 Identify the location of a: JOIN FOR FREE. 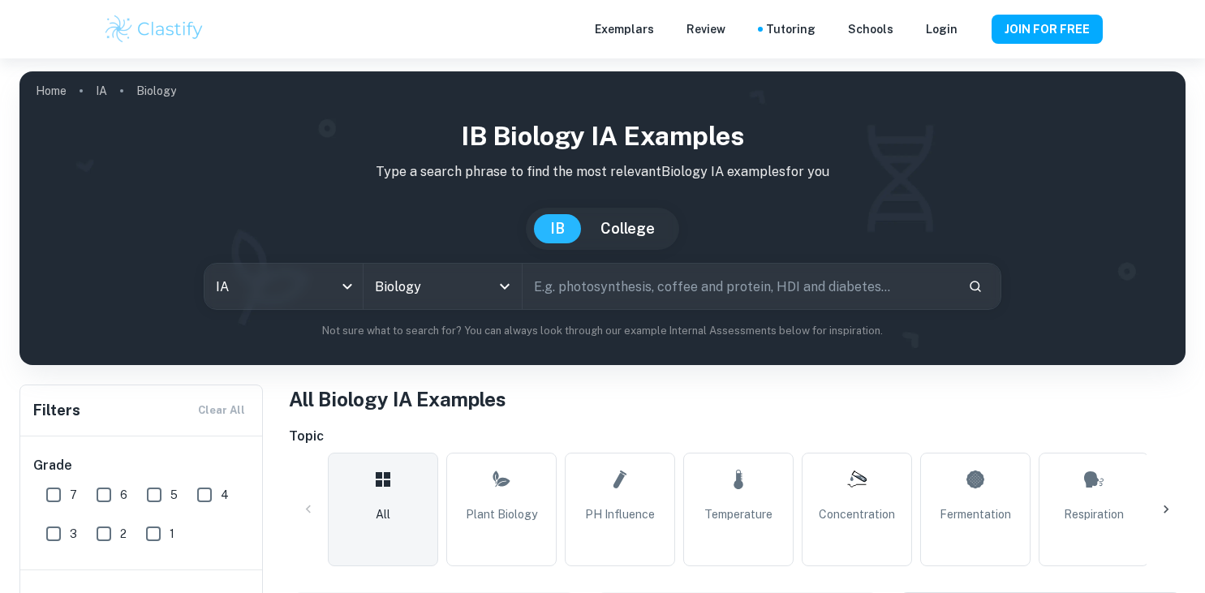
(1047, 29).